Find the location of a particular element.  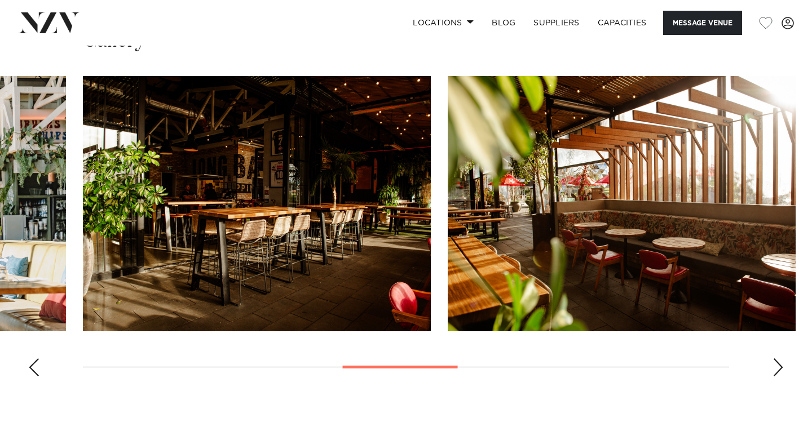

a: Locations is located at coordinates (443, 23).